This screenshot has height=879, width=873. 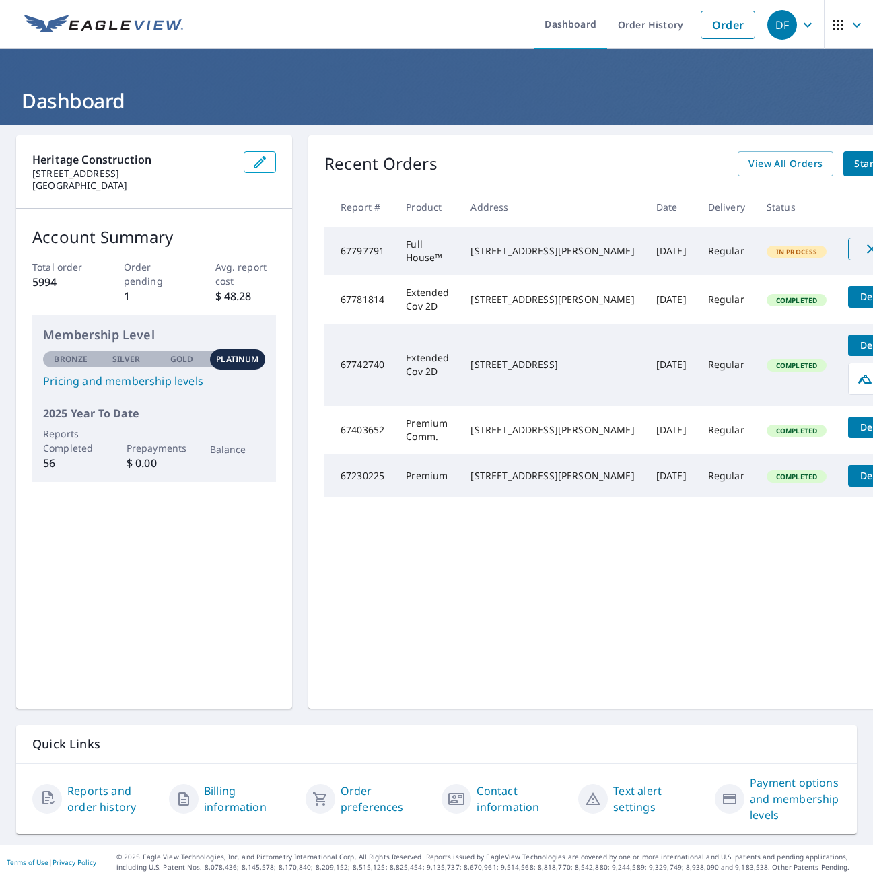 I want to click on a: Contact information, so click(x=522, y=799).